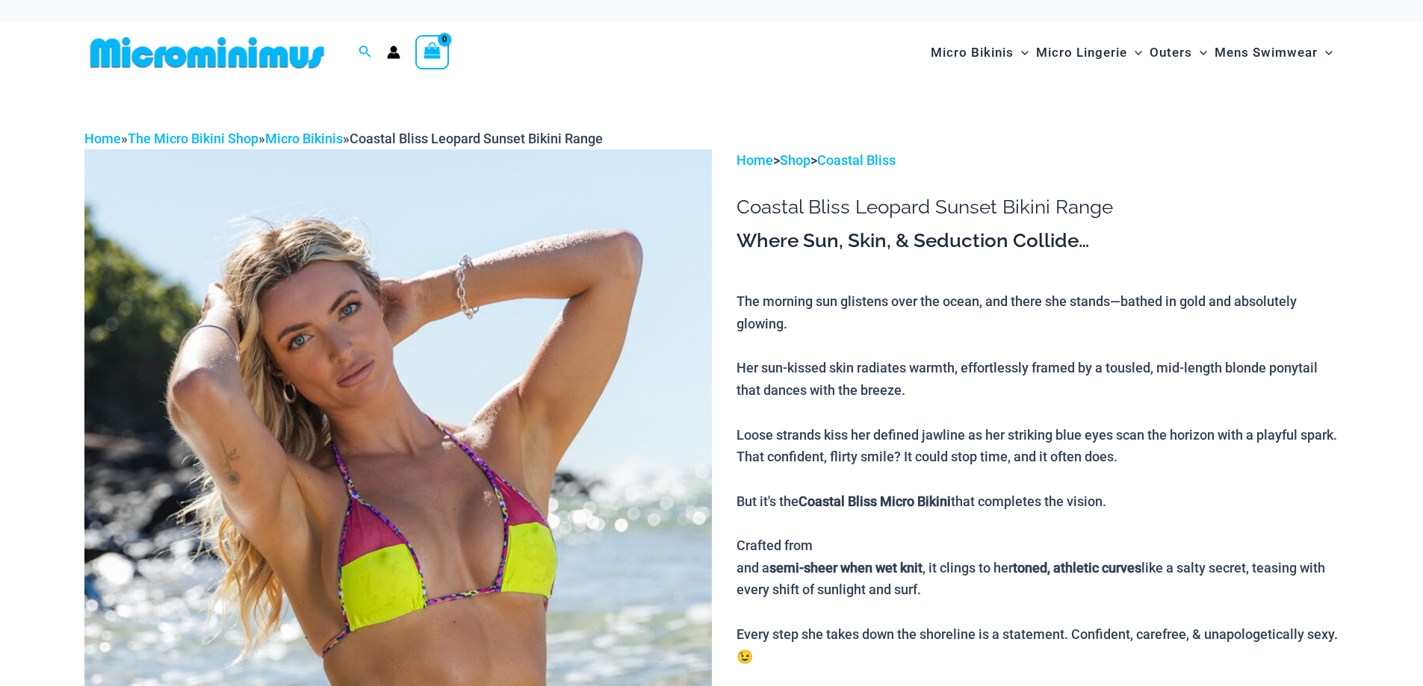  Describe the element at coordinates (1266, 52) in the screenshot. I see `span: Mens Swimwear` at that location.